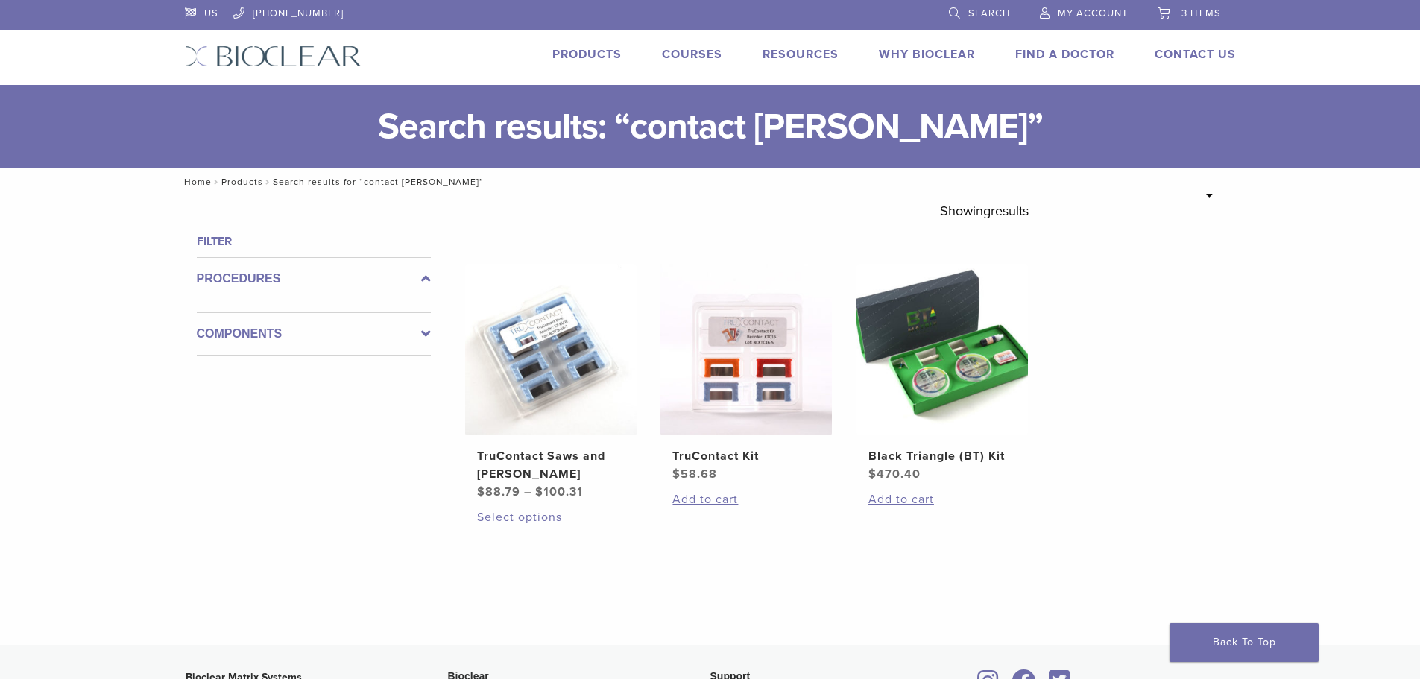 The width and height of the screenshot is (1420, 679). I want to click on a: Contact Us, so click(1195, 54).